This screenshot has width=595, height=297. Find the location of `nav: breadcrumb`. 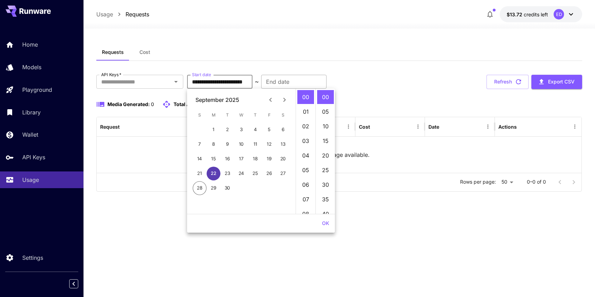

nav: breadcrumb is located at coordinates (123, 14).